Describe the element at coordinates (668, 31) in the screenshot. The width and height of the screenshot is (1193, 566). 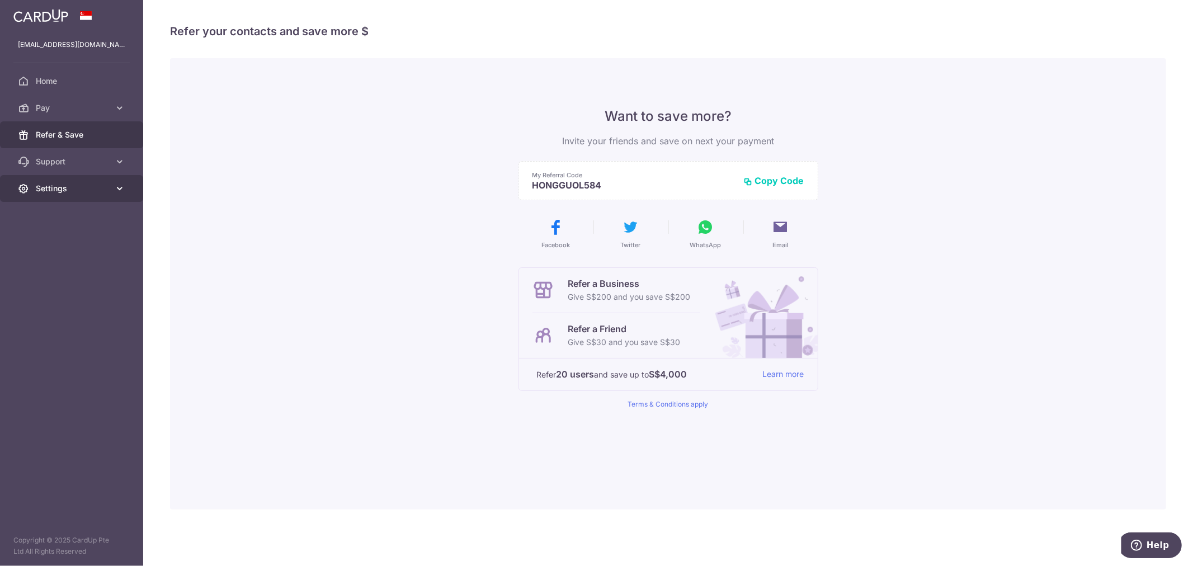
I see `h4: Refer your contacts and save more $` at that location.